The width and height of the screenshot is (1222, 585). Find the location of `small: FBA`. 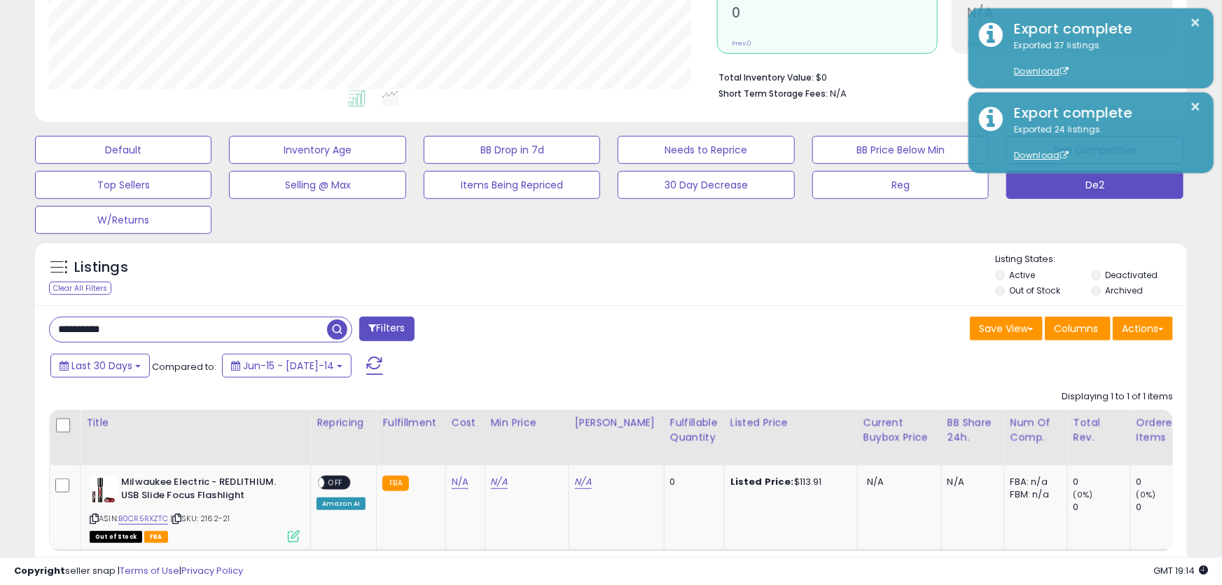

small: FBA is located at coordinates (395, 483).